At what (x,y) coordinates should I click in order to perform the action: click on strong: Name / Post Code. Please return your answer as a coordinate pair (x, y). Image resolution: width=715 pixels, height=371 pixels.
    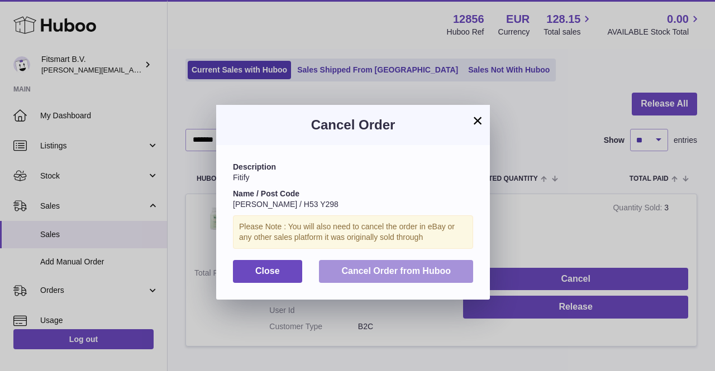
    Looking at the image, I should click on (266, 194).